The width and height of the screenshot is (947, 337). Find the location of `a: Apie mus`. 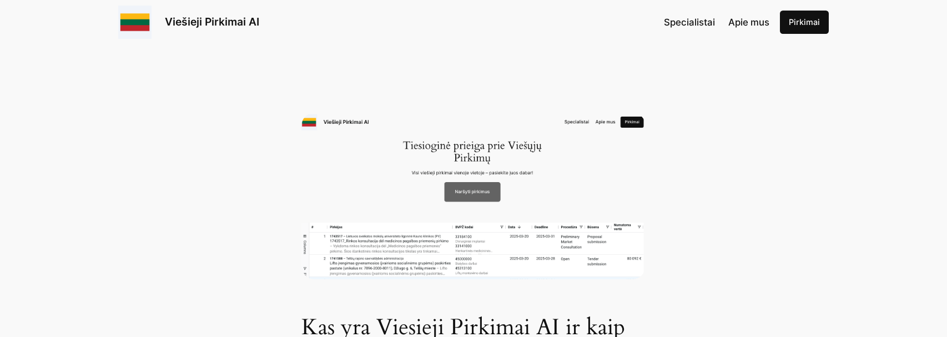

a: Apie mus is located at coordinates (749, 22).